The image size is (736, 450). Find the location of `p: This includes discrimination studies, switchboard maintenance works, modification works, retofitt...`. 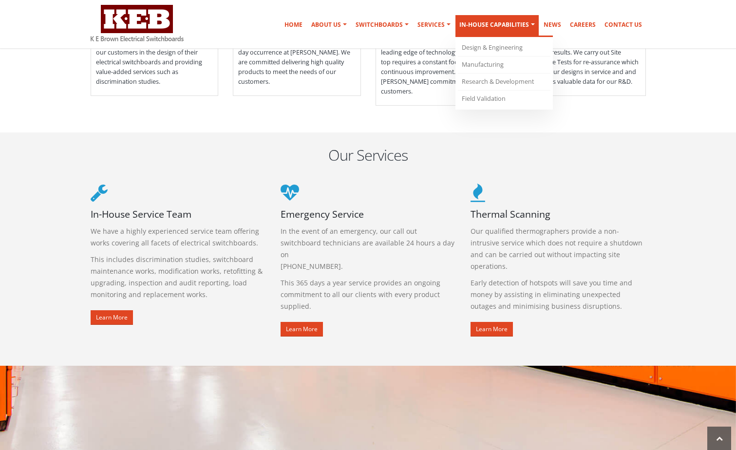

p: This includes discrimination studies, switchboard maintenance works, modification works, retofitt... is located at coordinates (178, 277).